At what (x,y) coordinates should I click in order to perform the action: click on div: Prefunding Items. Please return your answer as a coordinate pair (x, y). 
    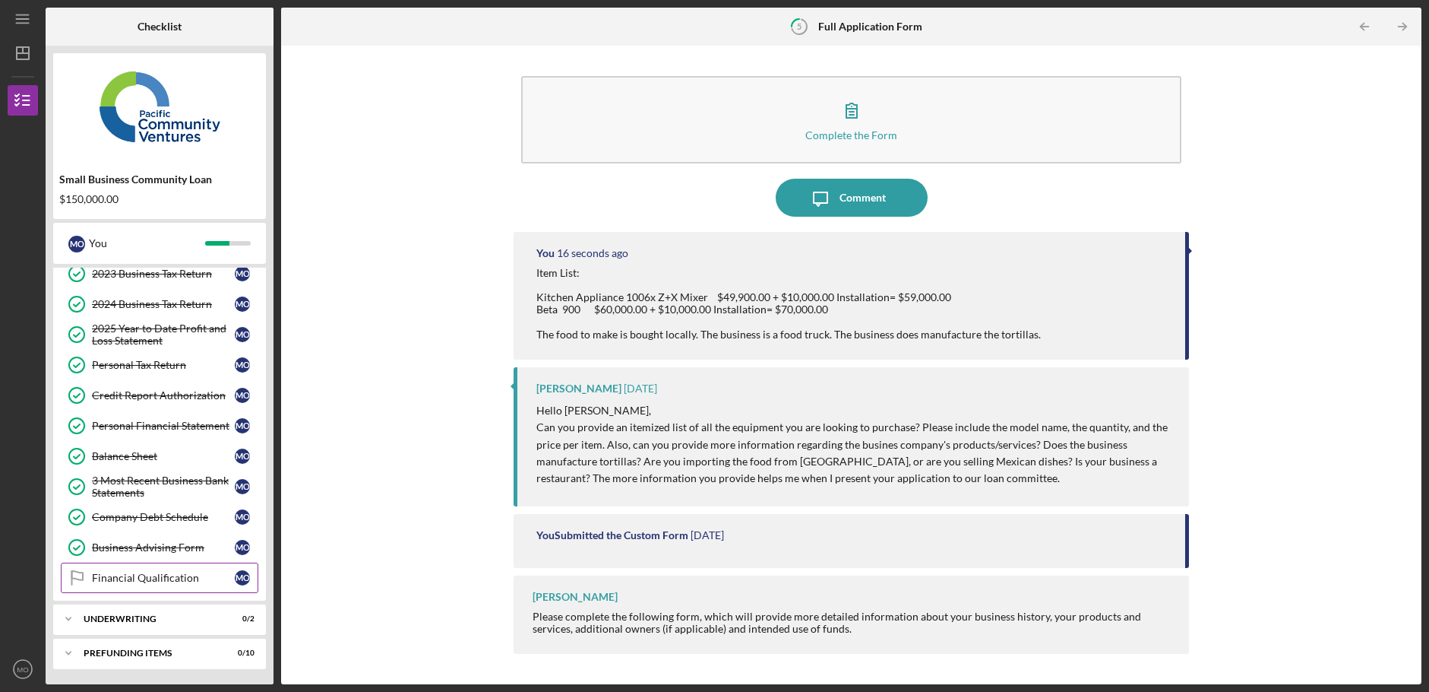
    Looking at the image, I should click on (150, 653).